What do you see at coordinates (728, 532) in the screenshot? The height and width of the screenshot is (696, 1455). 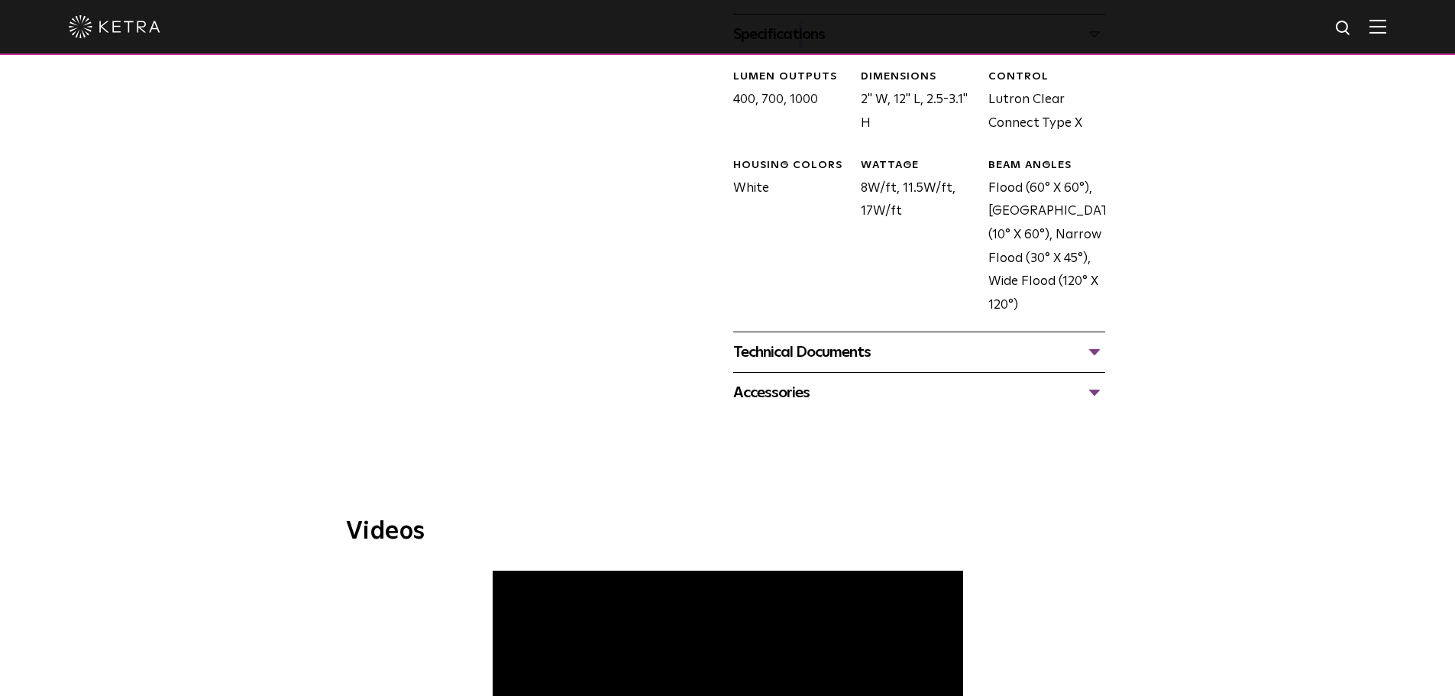 I see `h3: Videos` at bounding box center [728, 532].